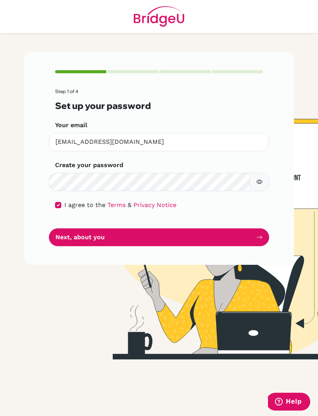 The height and width of the screenshot is (416, 318). Describe the element at coordinates (85, 205) in the screenshot. I see `span: I agree to the` at that location.